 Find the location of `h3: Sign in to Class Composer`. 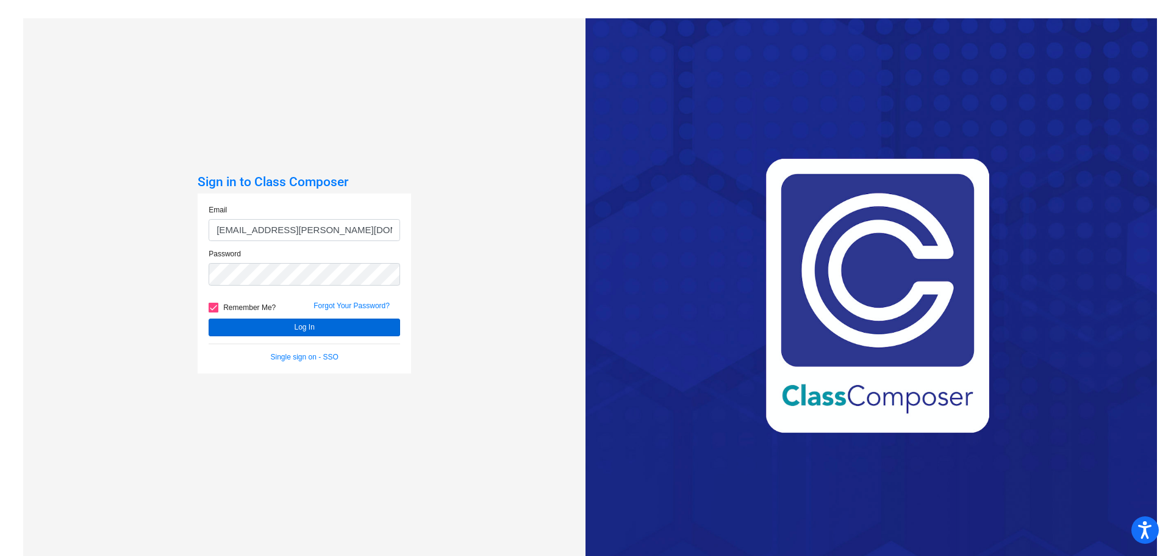

h3: Sign in to Class Composer is located at coordinates (304, 182).